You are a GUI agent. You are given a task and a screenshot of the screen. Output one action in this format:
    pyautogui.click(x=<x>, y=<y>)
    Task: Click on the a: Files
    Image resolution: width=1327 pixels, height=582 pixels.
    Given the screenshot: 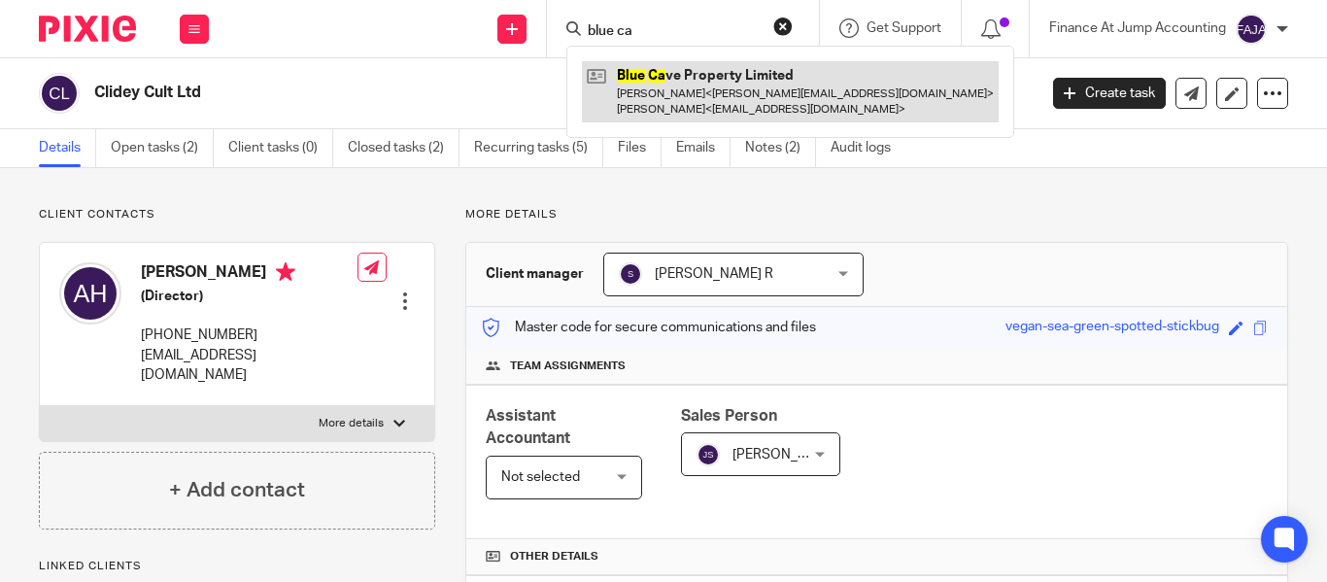 What is the action you would take?
    pyautogui.click(x=639, y=148)
    